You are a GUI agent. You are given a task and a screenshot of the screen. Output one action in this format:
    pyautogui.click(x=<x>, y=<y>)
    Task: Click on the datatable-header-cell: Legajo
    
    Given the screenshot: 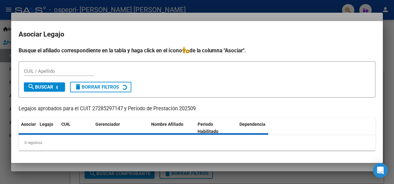 What is the action you would take?
    pyautogui.click(x=48, y=128)
    